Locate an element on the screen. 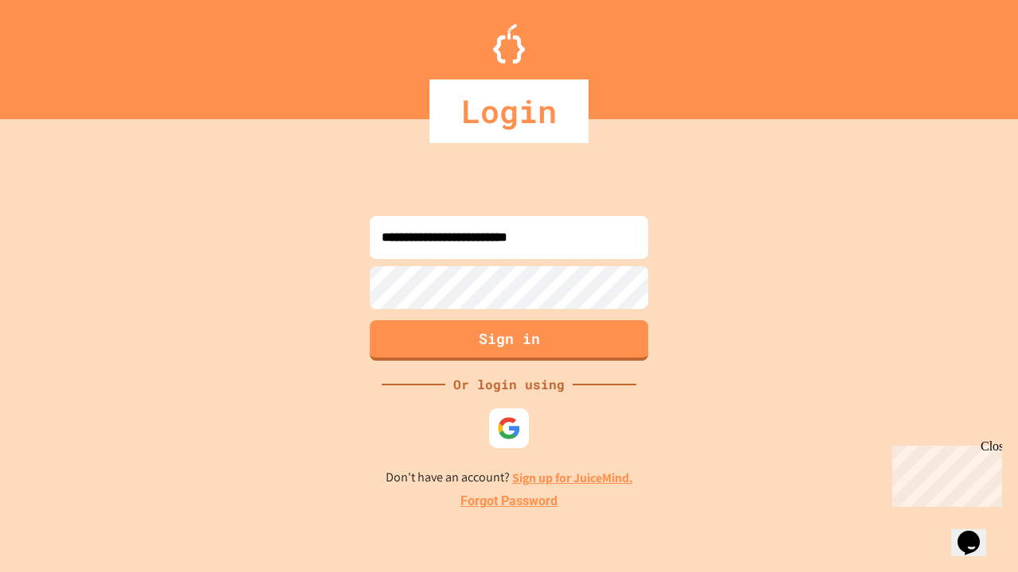 The height and width of the screenshot is (572, 1018). button: Sign in is located at coordinates (509, 340).